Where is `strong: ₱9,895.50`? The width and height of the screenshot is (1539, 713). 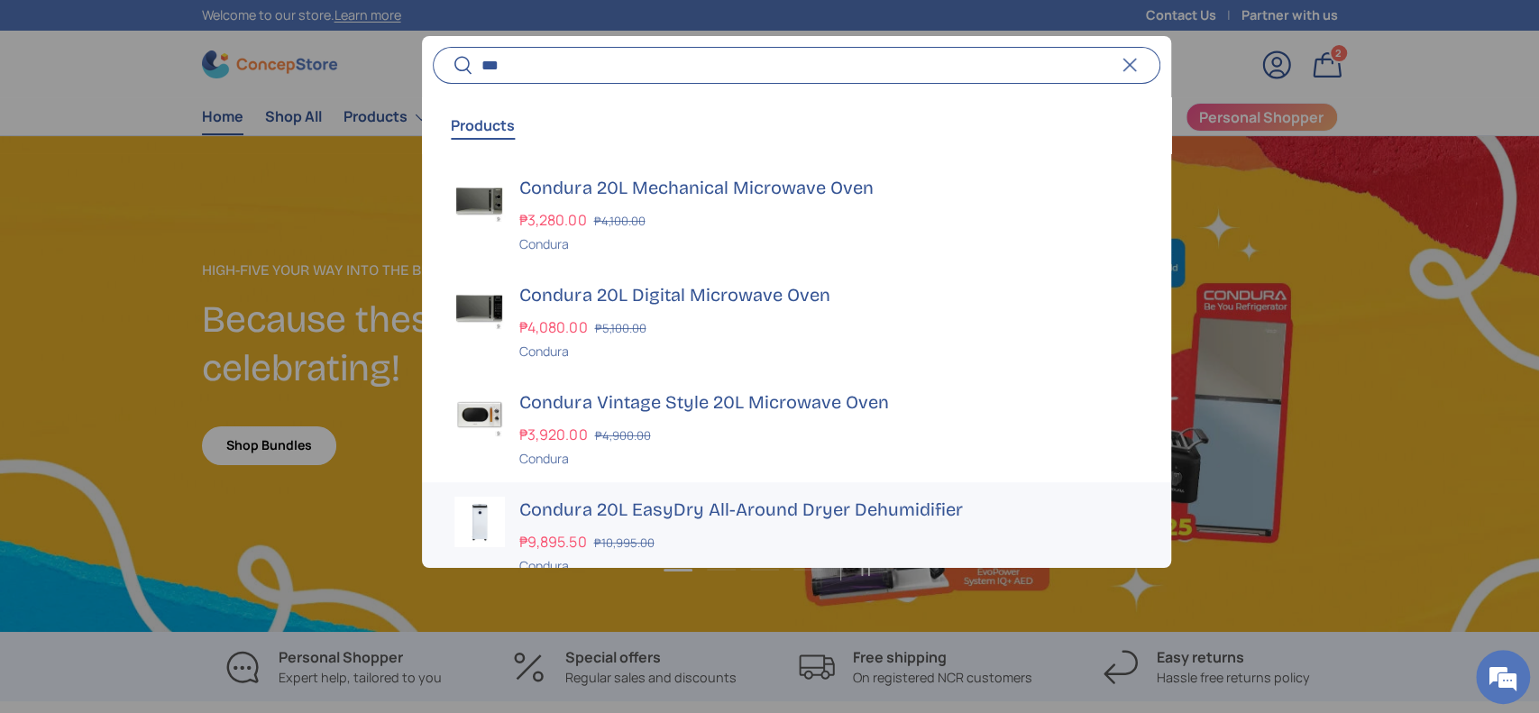 strong: ₱9,895.50 is located at coordinates (554, 542).